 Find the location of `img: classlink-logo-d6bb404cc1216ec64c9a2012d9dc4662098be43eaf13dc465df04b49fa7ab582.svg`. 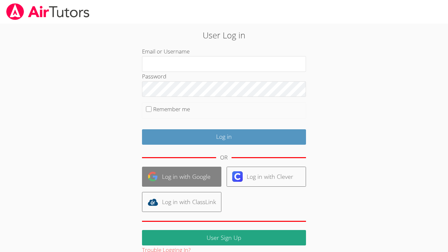

img: classlink-logo-d6bb404cc1216ec64c9a2012d9dc4662098be43eaf13dc465df04b49fa7ab582.svg is located at coordinates (153, 202).